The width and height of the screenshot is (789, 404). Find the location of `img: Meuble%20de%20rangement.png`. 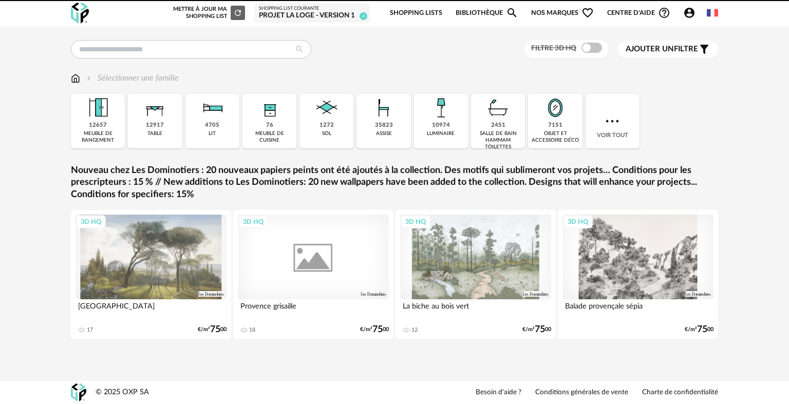

img: Meuble%20de%20rangement.png is located at coordinates (98, 108).